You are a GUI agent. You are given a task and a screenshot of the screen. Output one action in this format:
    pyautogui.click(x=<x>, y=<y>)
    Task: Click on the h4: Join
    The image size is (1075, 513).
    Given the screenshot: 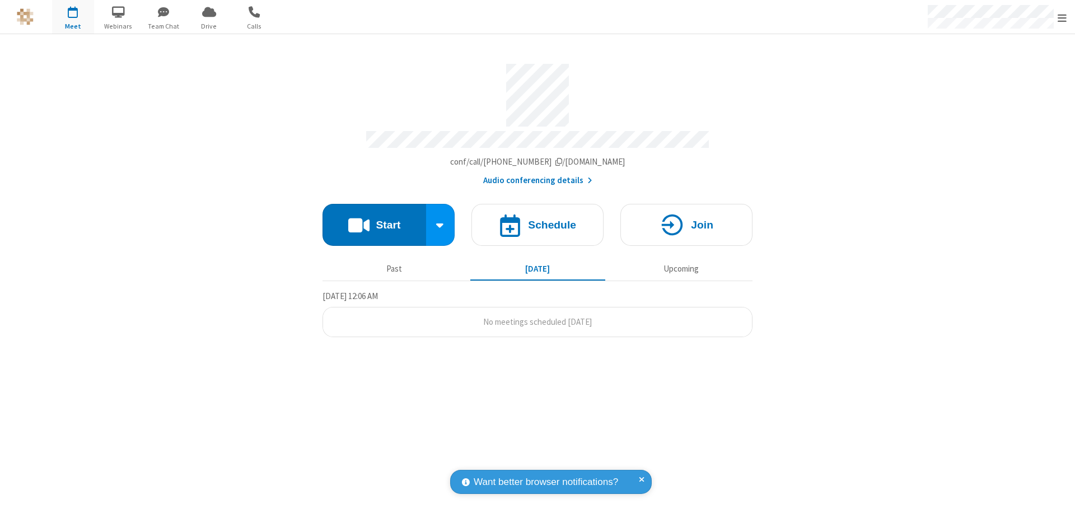 What is the action you would take?
    pyautogui.click(x=702, y=224)
    